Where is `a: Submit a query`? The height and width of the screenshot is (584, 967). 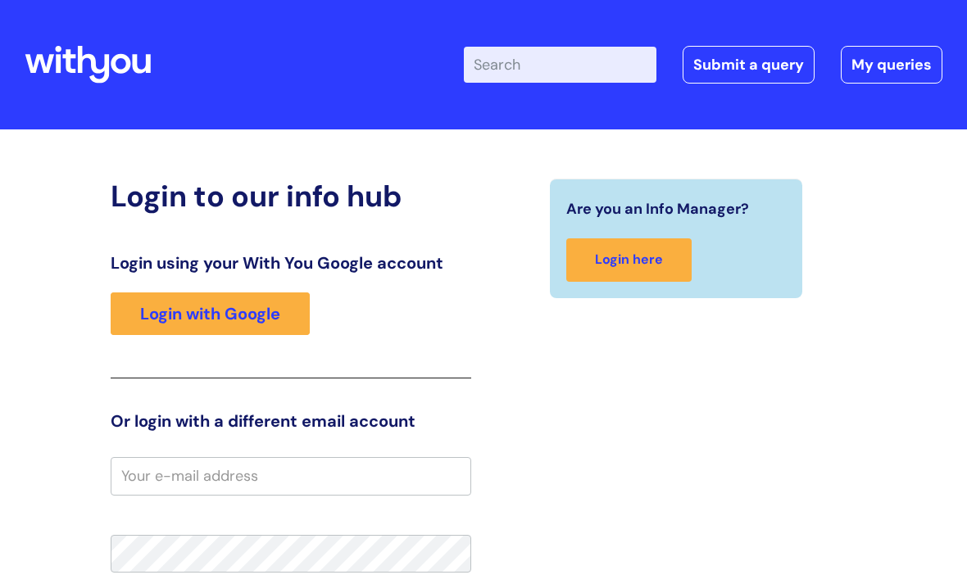 a: Submit a query is located at coordinates (748, 65).